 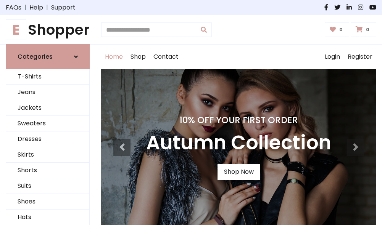 I want to click on a: Categories, so click(x=48, y=57).